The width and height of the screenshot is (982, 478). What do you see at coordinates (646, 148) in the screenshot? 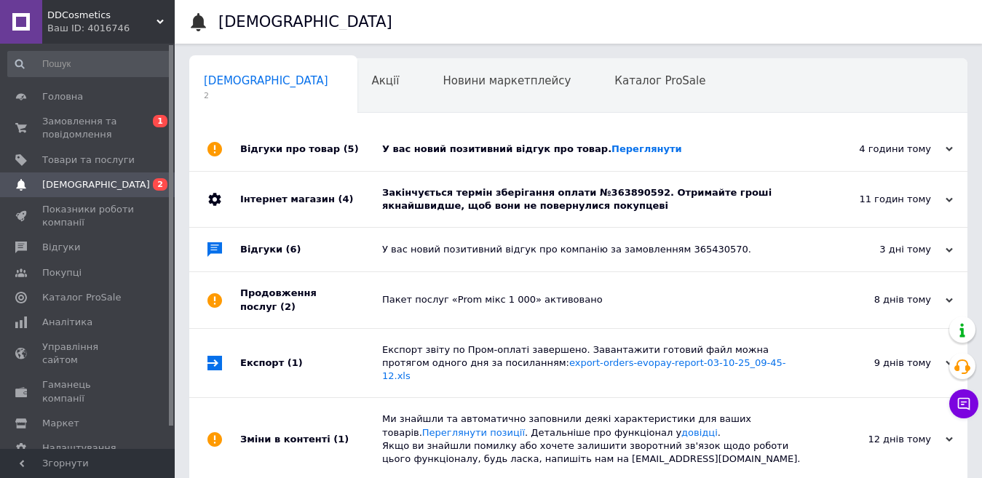
I see `a: Переглянути` at bounding box center [646, 148].